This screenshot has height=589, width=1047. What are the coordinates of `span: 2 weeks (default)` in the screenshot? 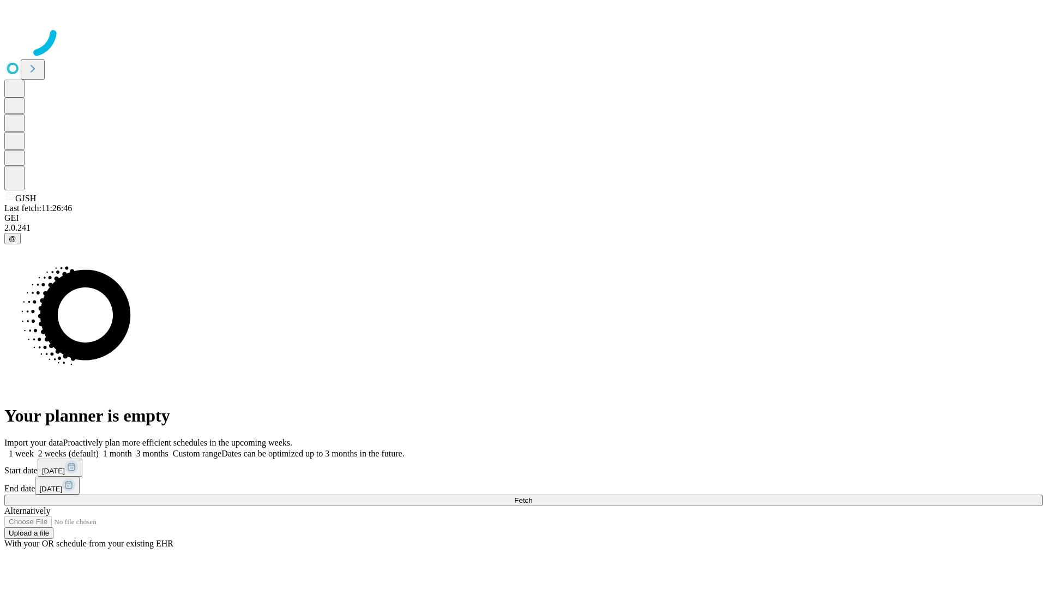 It's located at (68, 453).